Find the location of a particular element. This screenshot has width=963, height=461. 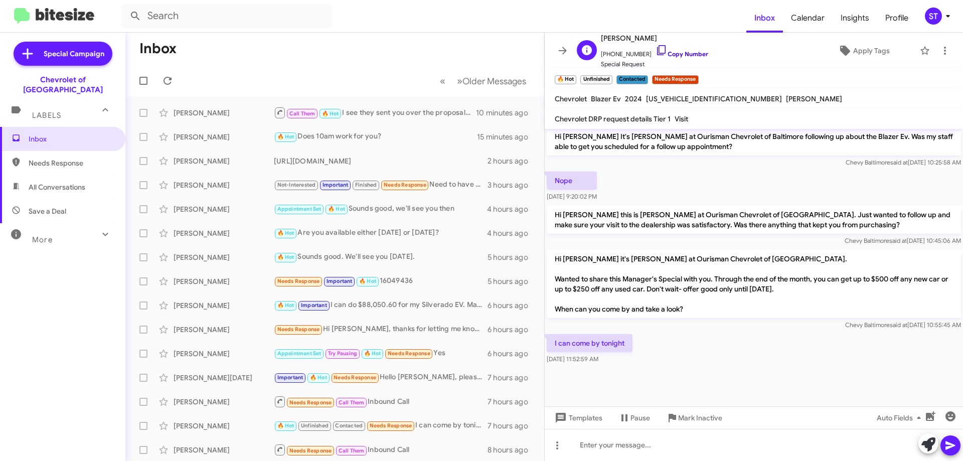

span: Mark Inactive is located at coordinates (700, 418).